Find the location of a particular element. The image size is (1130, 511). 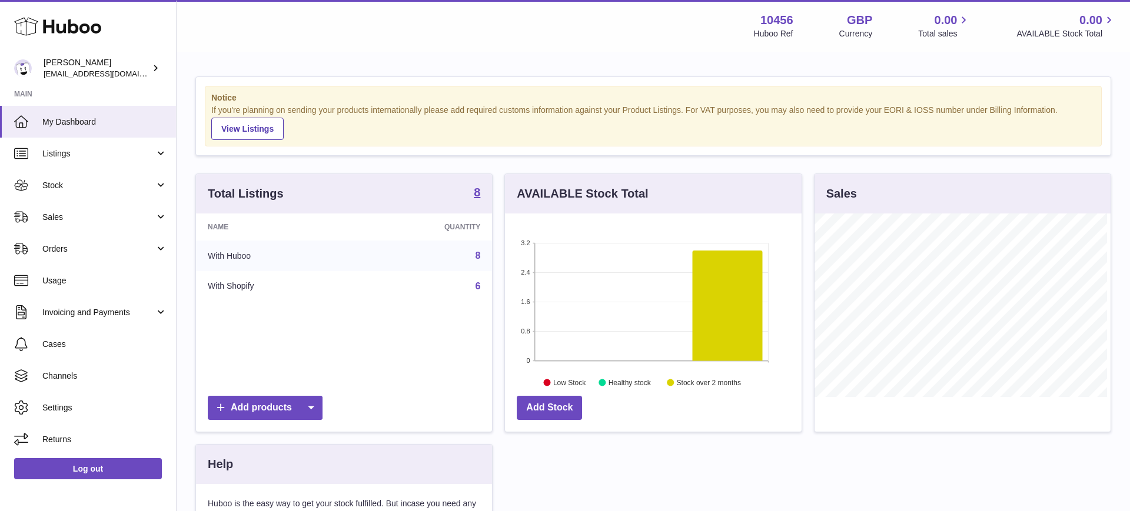

a: View Listings is located at coordinates (247, 129).